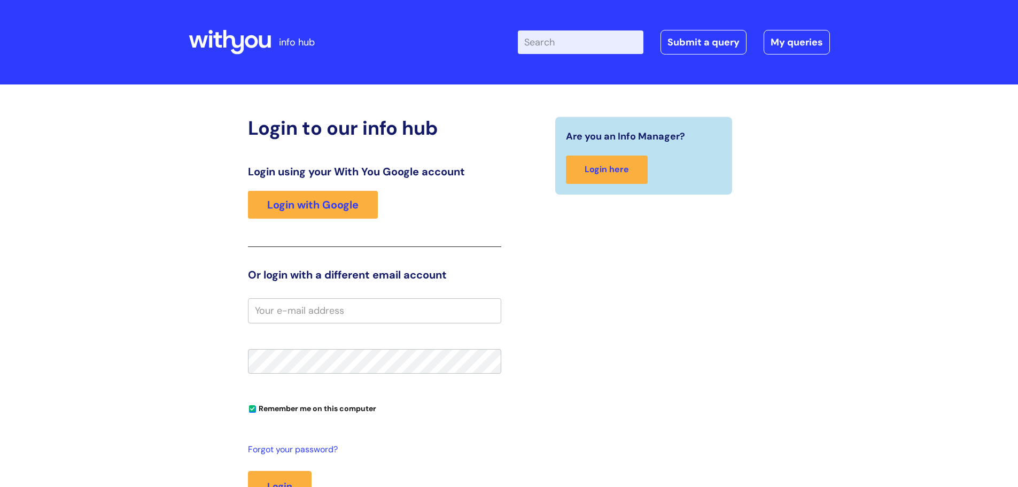  I want to click on div: You can uncheck this option if you're logging in from a shared device, so click(375, 408).